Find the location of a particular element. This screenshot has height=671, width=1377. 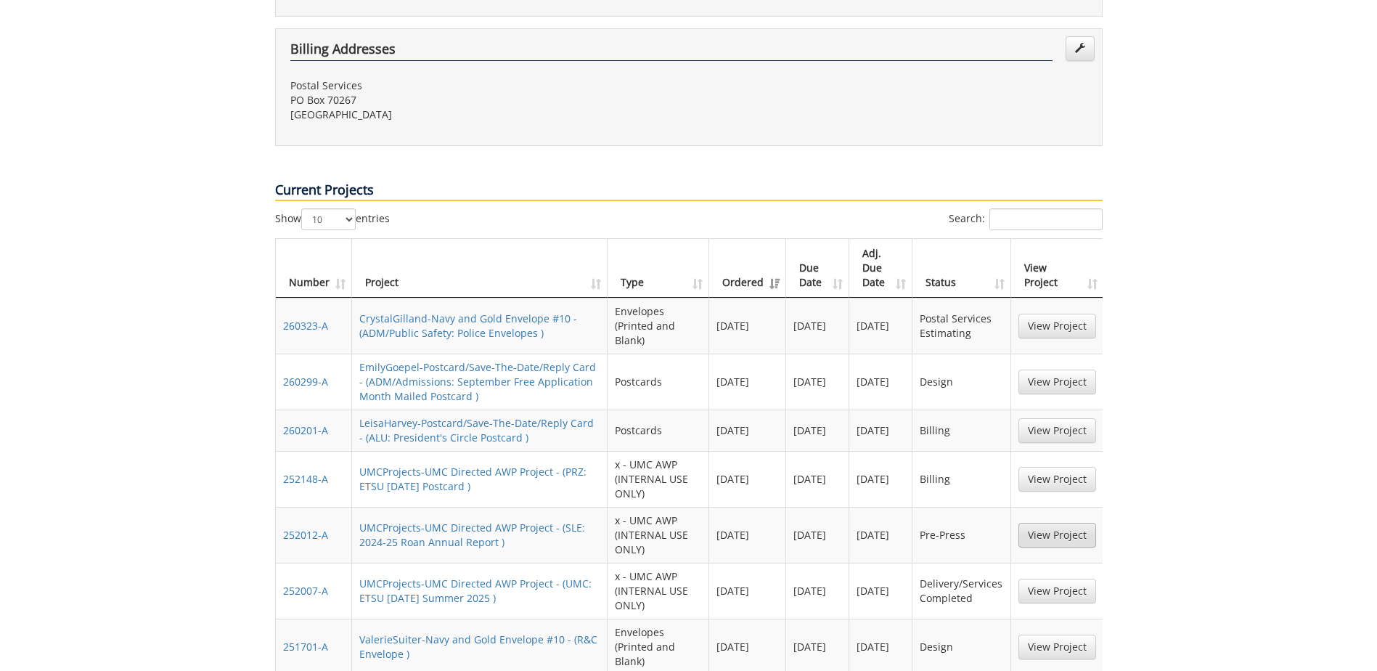

p: Current Projects is located at coordinates (689, 191).